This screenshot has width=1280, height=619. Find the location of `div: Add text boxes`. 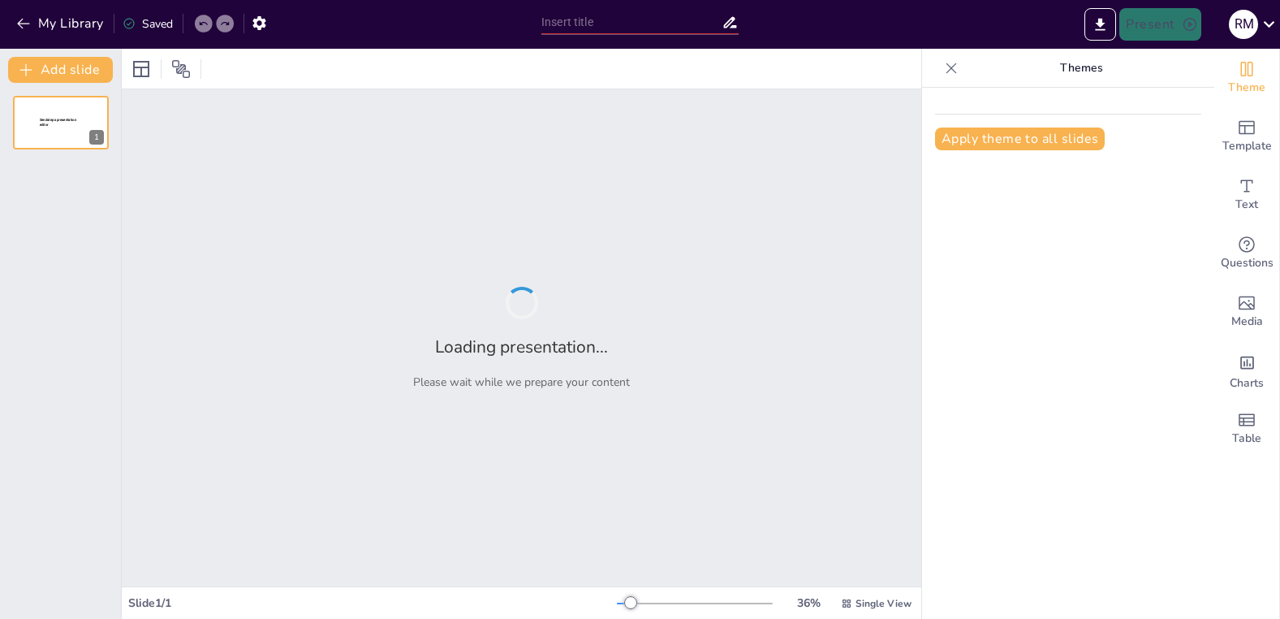

div: Add text boxes is located at coordinates (1247, 195).